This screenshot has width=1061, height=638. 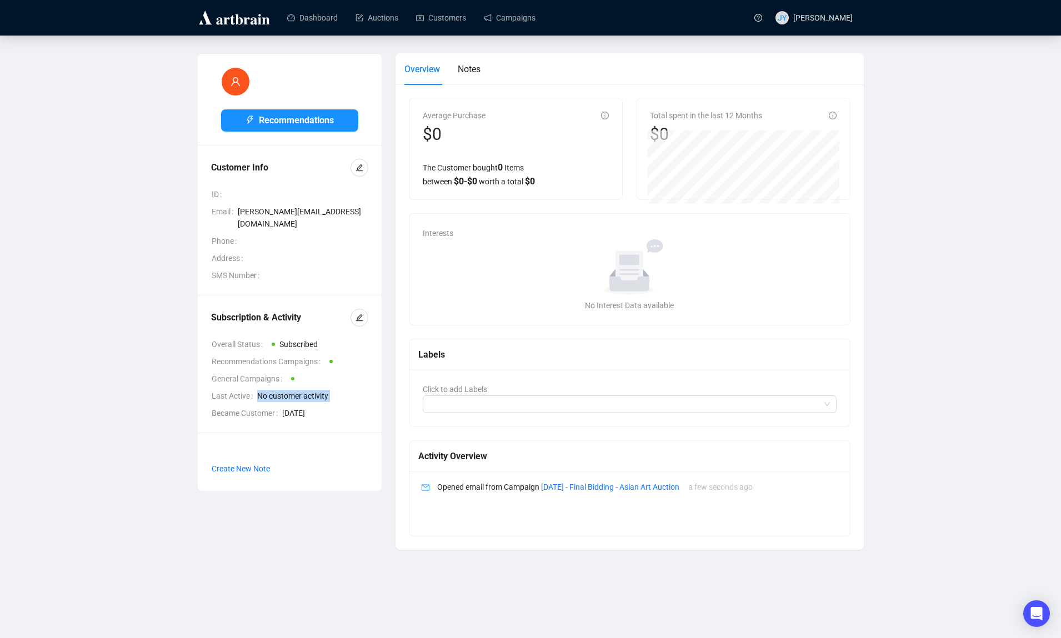 What do you see at coordinates (438, 233) in the screenshot?
I see `span: Interests` at bounding box center [438, 233].